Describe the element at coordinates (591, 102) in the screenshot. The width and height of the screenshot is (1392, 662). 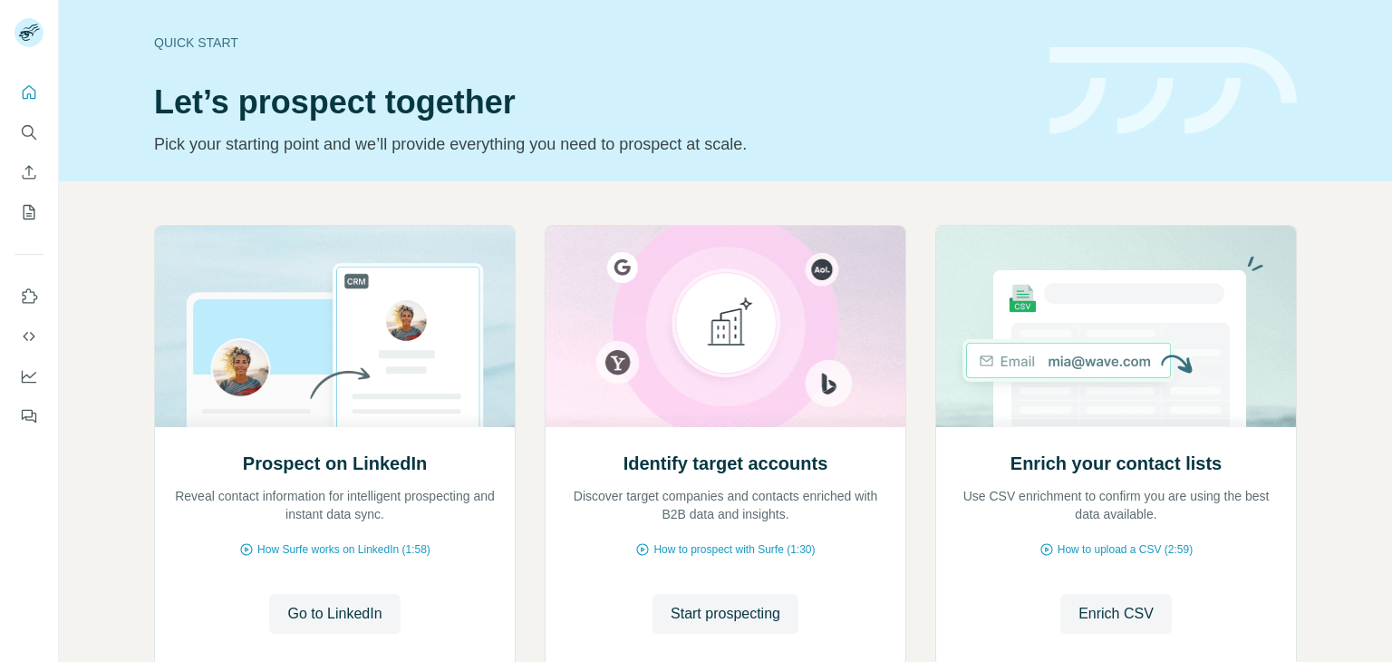
I see `h1: Let’s prospect together` at that location.